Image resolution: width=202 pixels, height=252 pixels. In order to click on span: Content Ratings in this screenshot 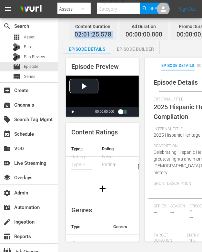, I will do `click(95, 132)`.